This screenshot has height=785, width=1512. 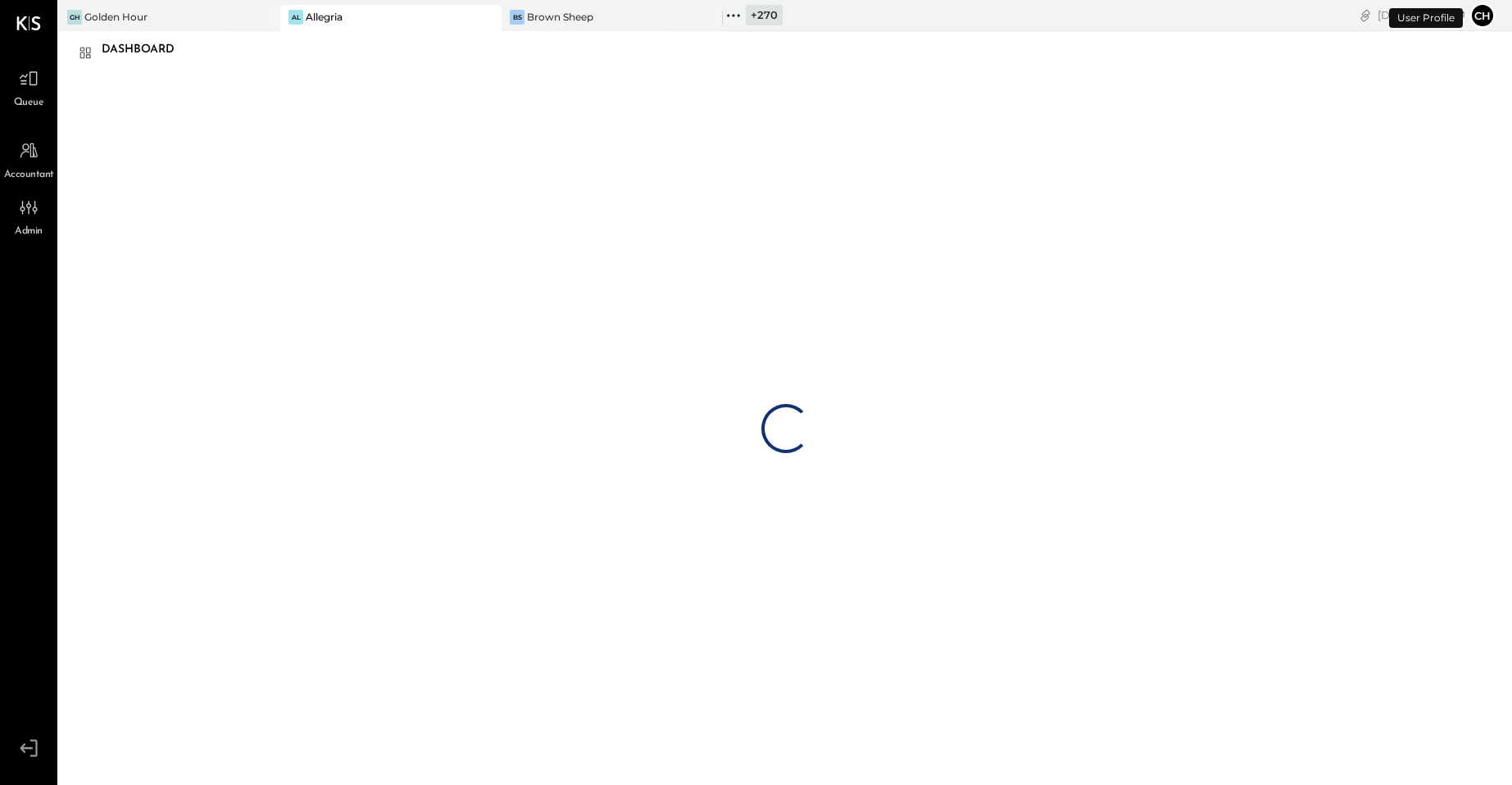 I want to click on a: Accountant, so click(x=28, y=159).